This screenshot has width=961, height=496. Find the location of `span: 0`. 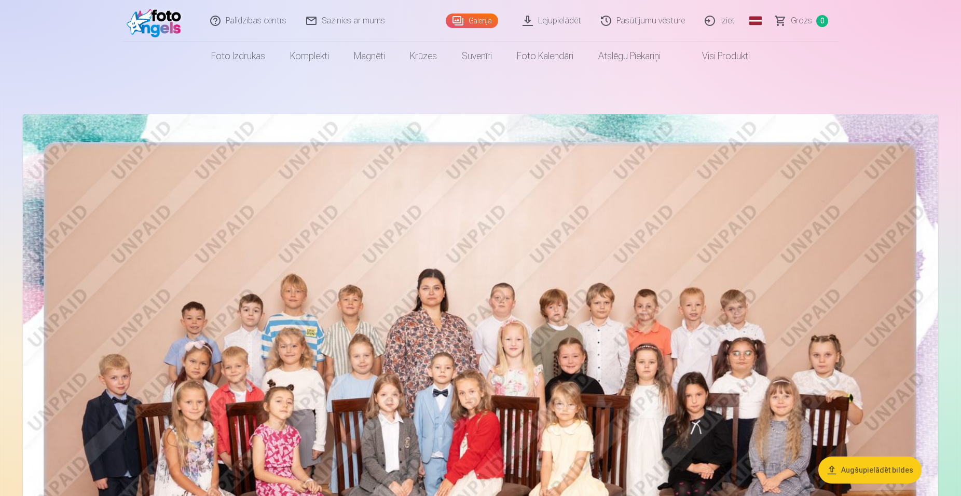

span: 0 is located at coordinates (822, 21).